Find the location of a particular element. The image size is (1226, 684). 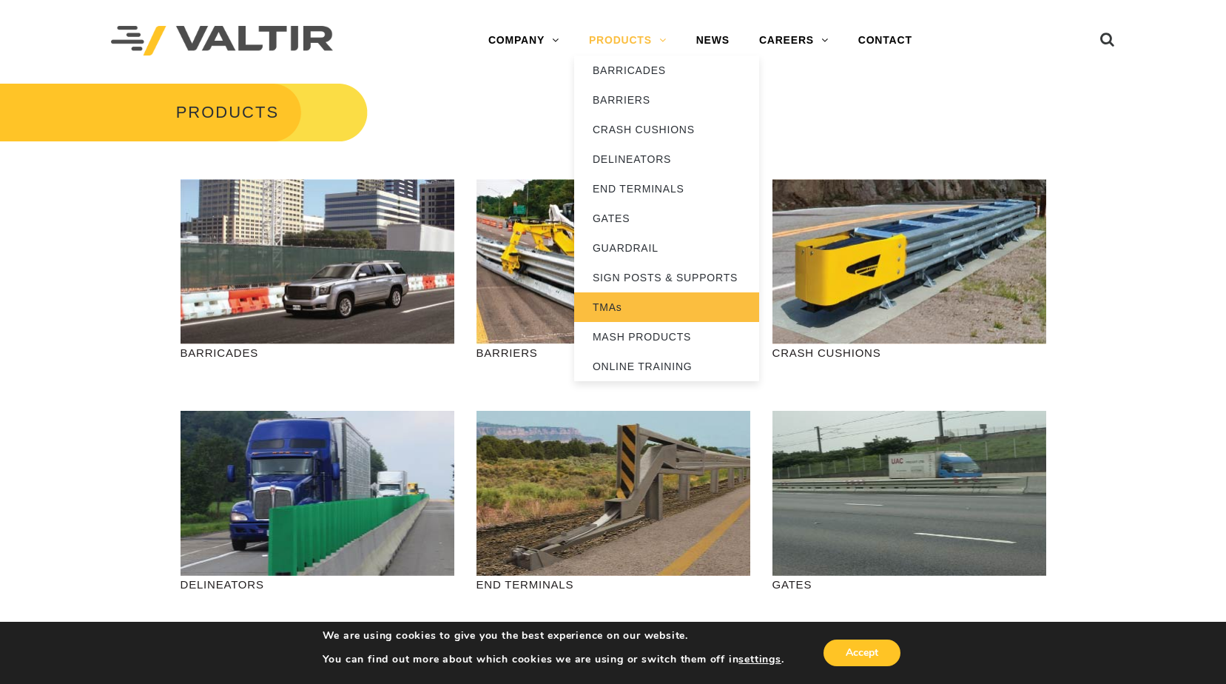

a: CRASH CUSHIONS is located at coordinates (667, 129).